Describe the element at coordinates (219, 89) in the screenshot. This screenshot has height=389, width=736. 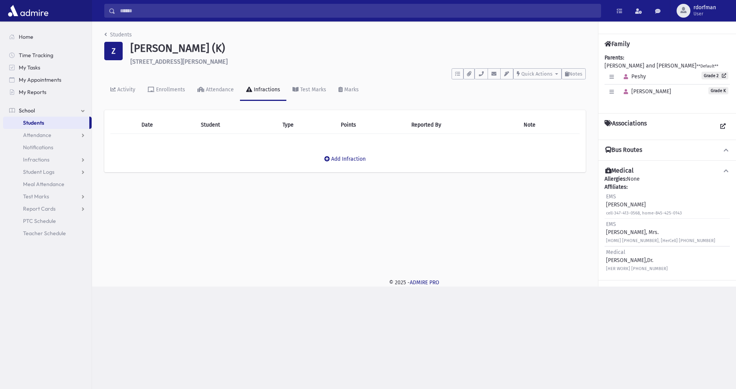
I see `div: Attendance` at that location.